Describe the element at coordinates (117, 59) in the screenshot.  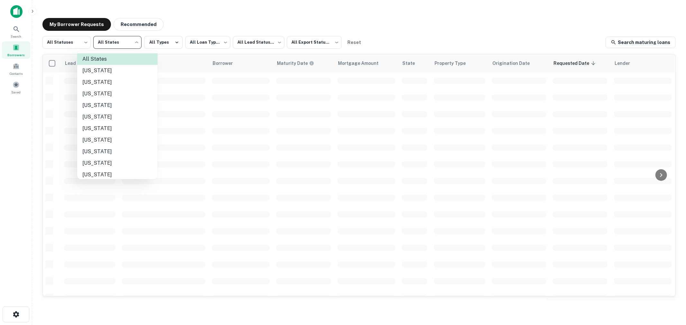
I see `li: All States` at that location.